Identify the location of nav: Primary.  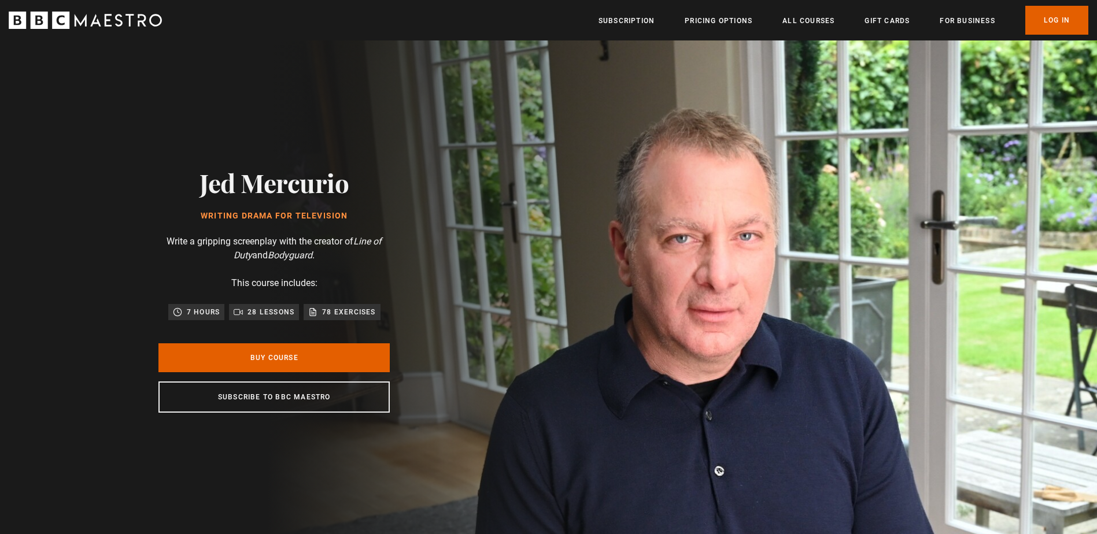
(843, 20).